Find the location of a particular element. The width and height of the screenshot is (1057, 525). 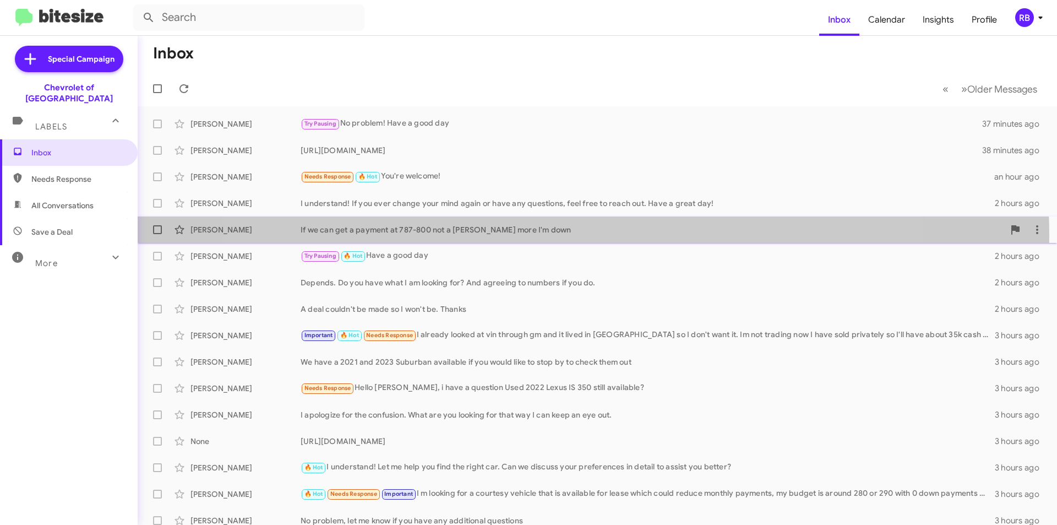

nav: Page navigation example is located at coordinates (990, 89).